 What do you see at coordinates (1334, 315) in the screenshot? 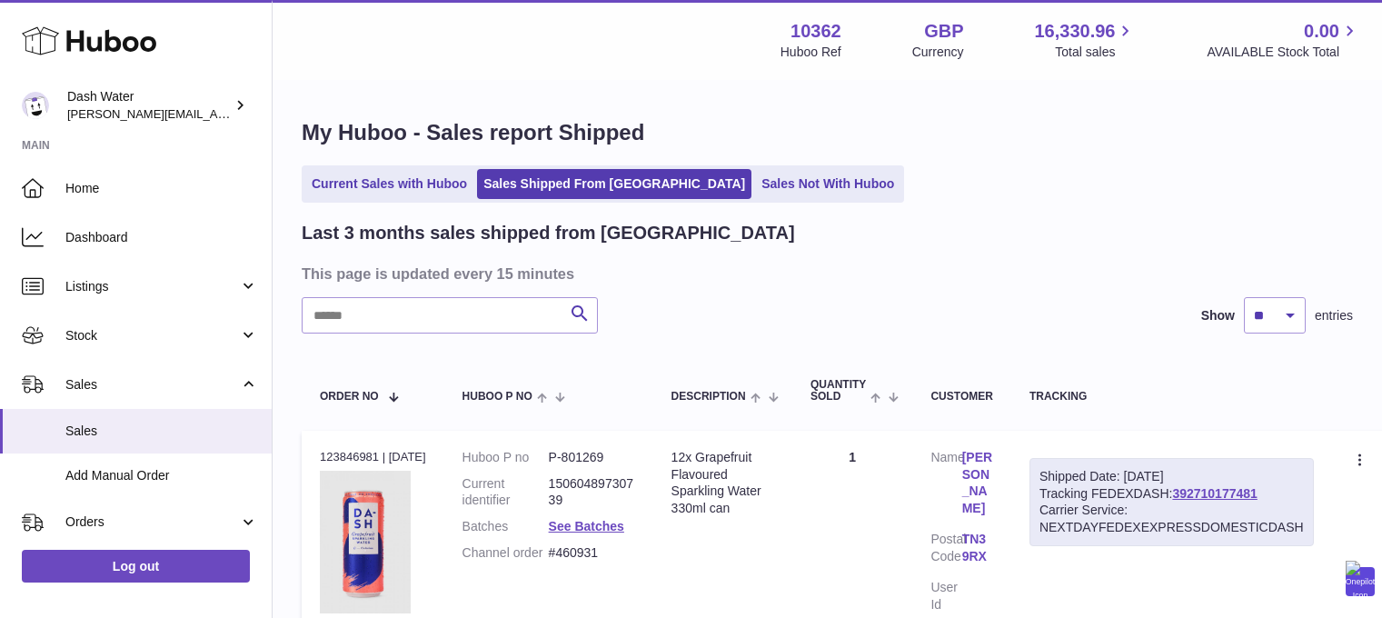
I see `span: entries` at bounding box center [1334, 315].